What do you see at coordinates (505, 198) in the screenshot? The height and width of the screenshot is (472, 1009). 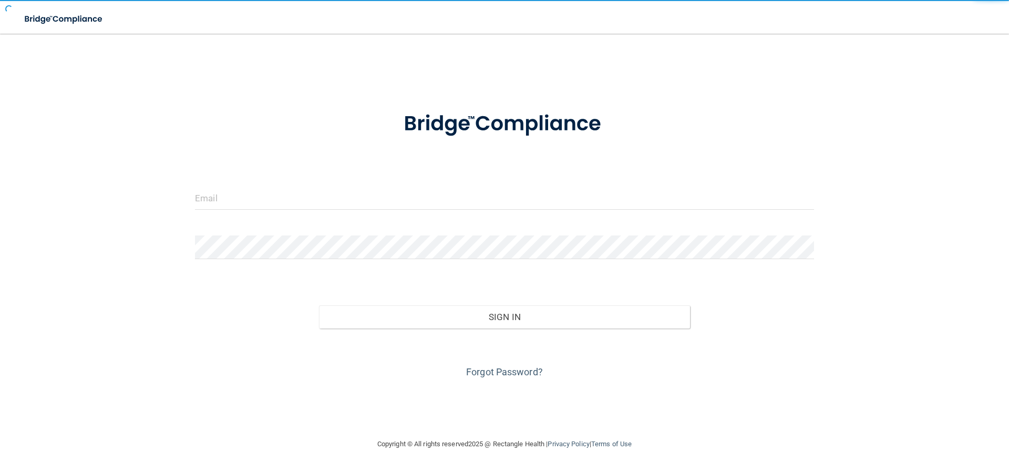 I see `input: Email` at bounding box center [505, 198].